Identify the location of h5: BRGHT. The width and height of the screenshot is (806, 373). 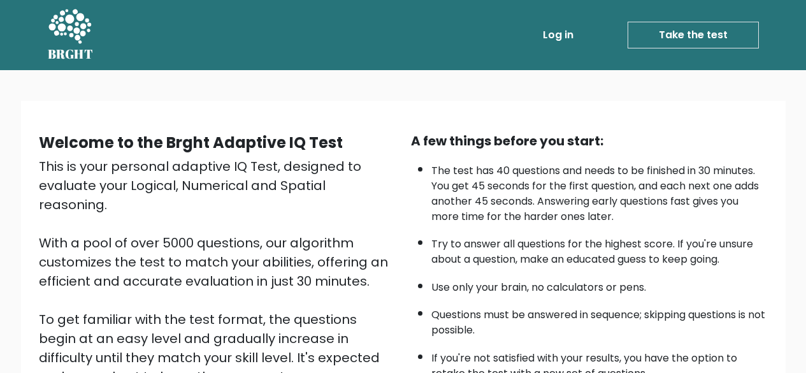
(71, 54).